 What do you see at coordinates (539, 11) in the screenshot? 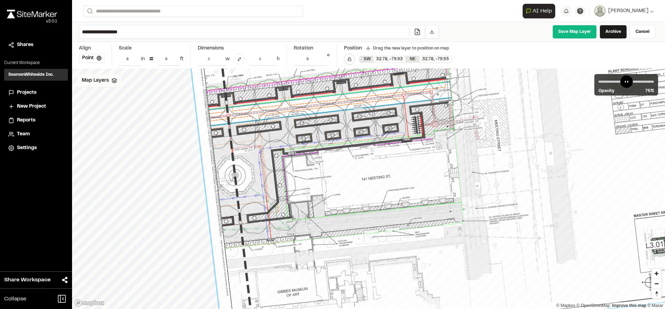
I see `button: Open AI Assistant` at bounding box center [539, 11].